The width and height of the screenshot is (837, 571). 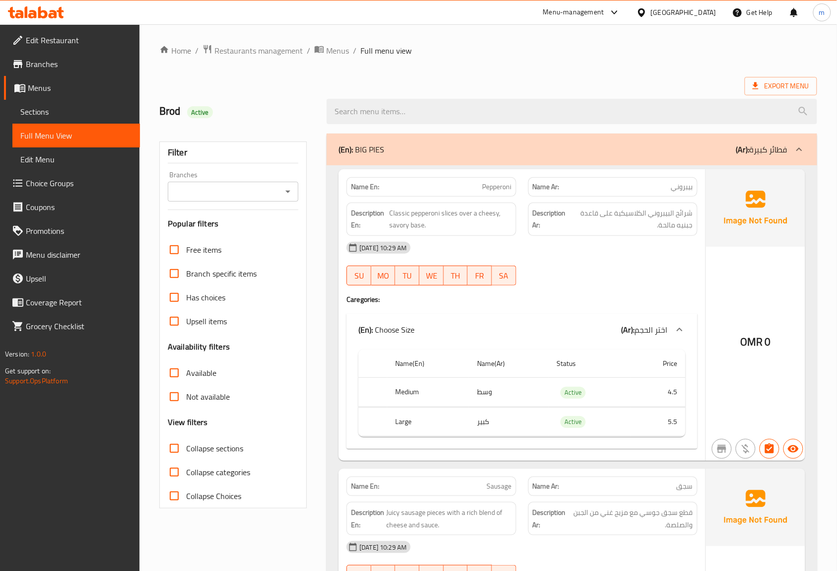 I want to click on p: BIG PIES, so click(x=361, y=149).